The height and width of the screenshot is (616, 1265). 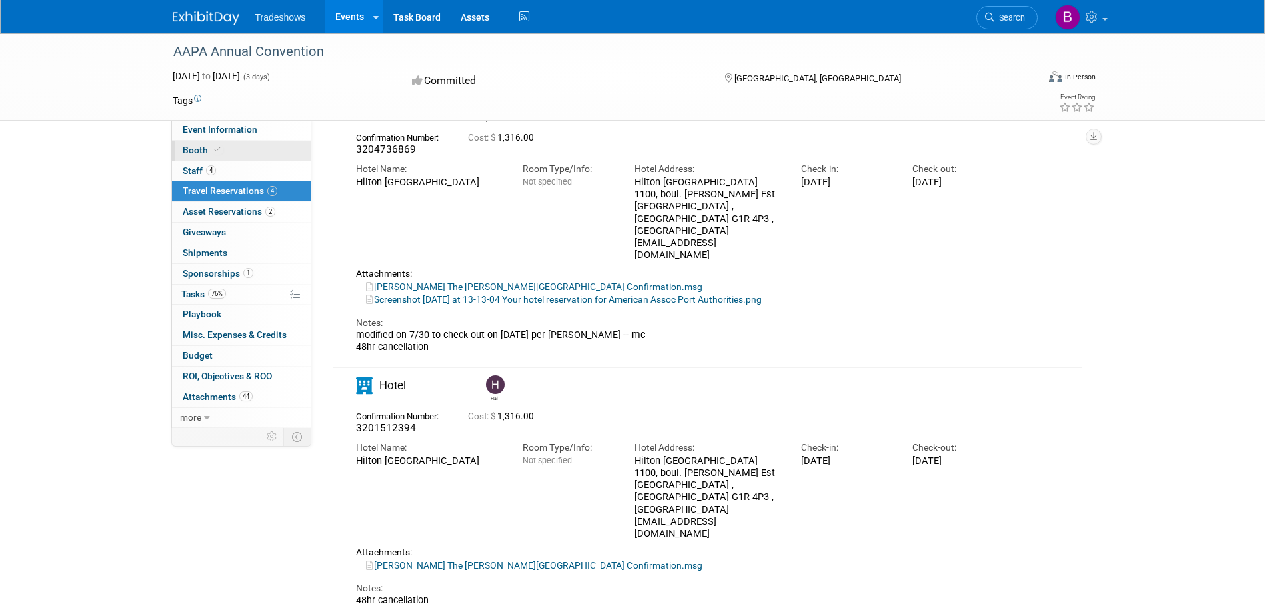 I want to click on span: 2, so click(x=270, y=211).